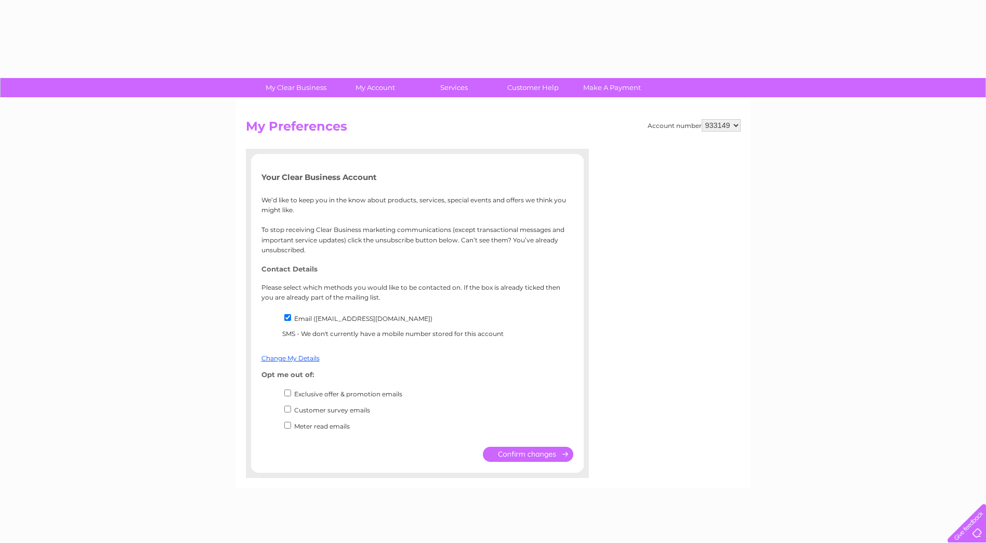  Describe the element at coordinates (417, 269) in the screenshot. I see `h4: Contact Details` at that location.